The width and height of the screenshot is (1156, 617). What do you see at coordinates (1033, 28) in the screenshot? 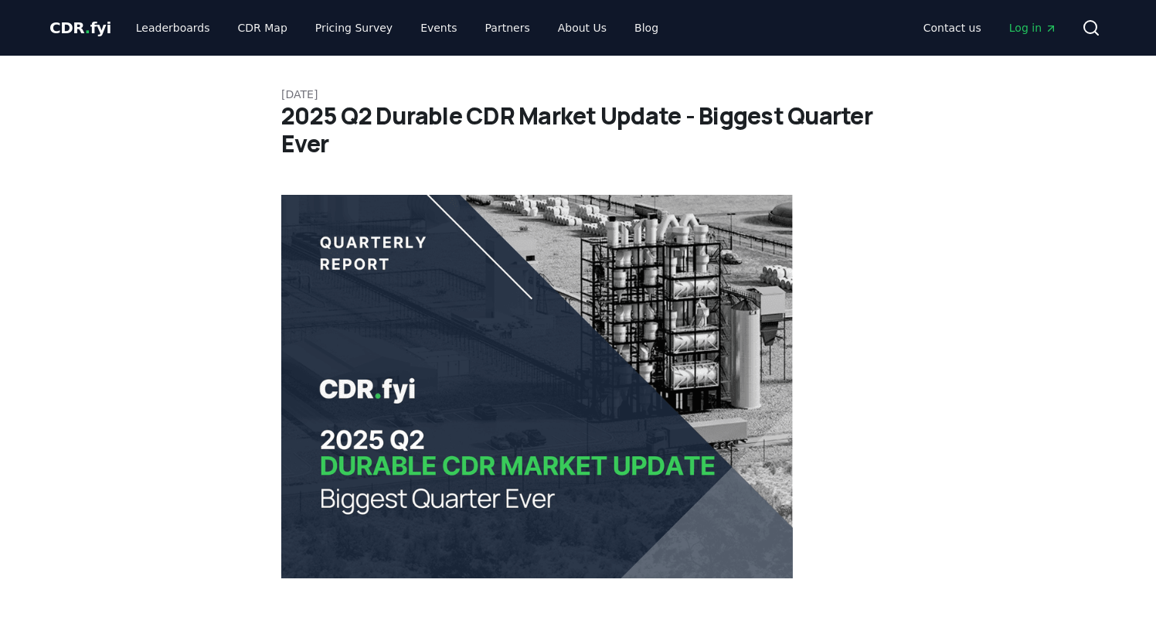
I see `a: Log in` at bounding box center [1033, 28].